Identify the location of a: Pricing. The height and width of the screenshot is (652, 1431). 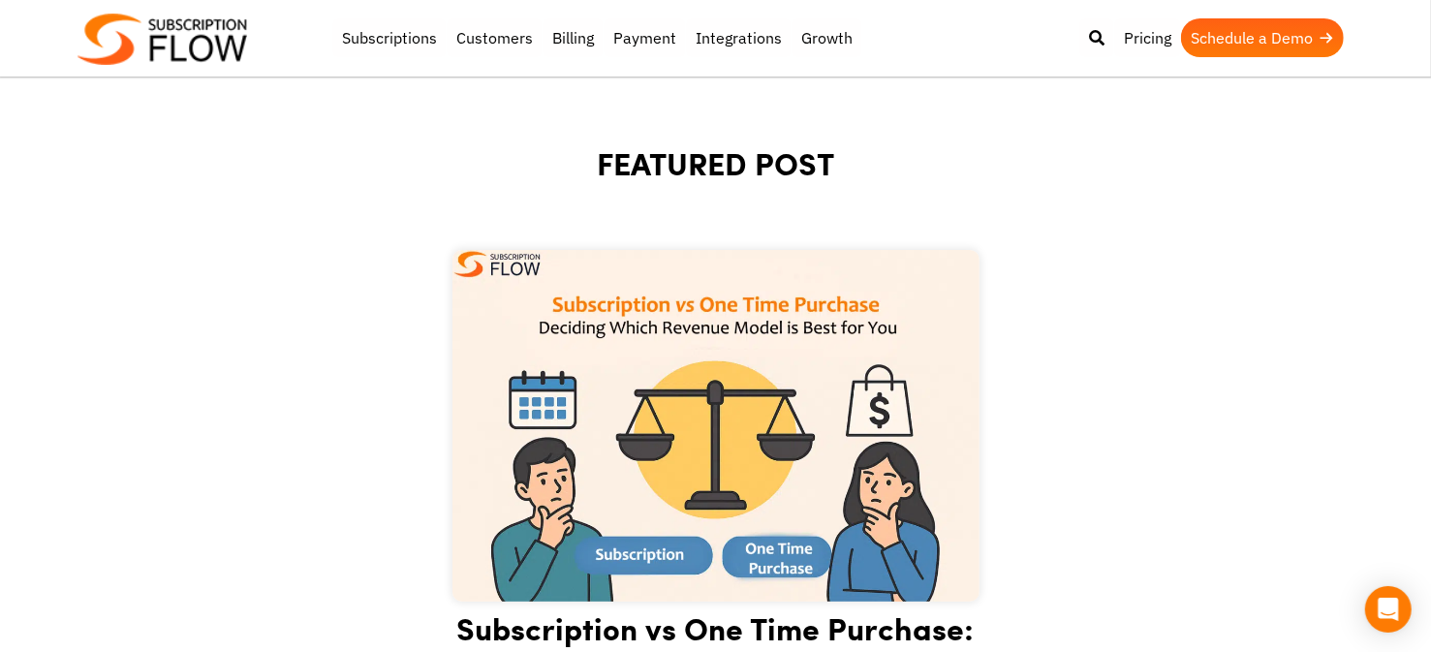
(1147, 38).